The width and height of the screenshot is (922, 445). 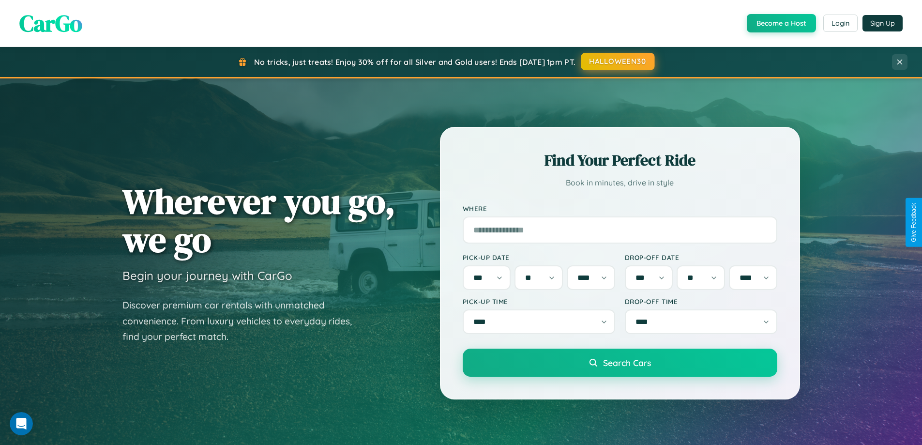 I want to click on h2: Find Your Perfect Ride, so click(x=620, y=160).